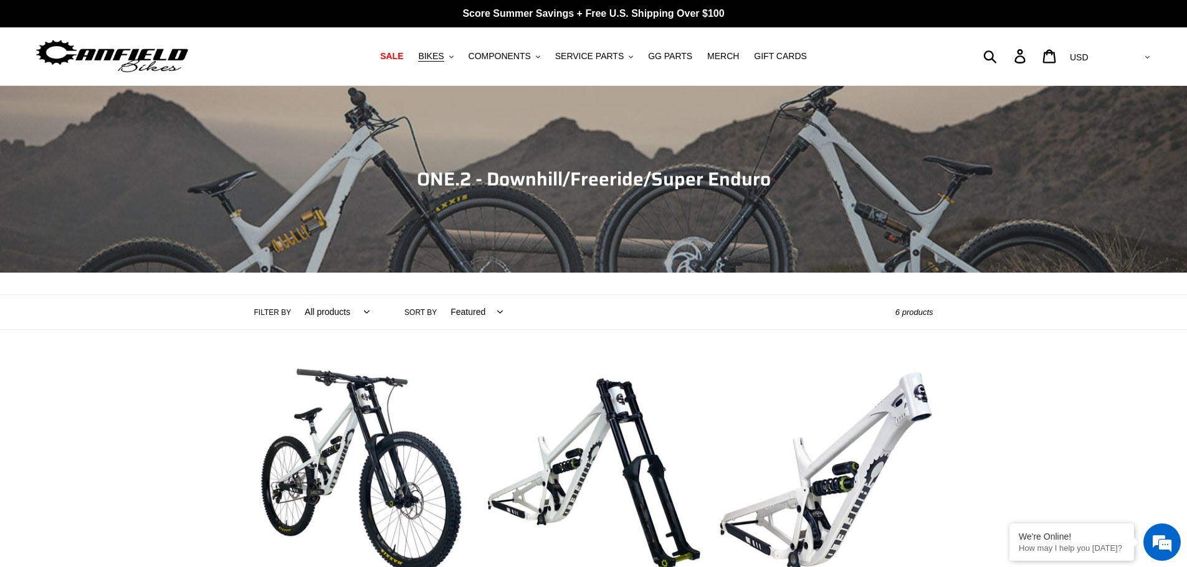 This screenshot has width=1187, height=567. Describe the element at coordinates (780, 56) in the screenshot. I see `a: GIFT CARDS` at that location.